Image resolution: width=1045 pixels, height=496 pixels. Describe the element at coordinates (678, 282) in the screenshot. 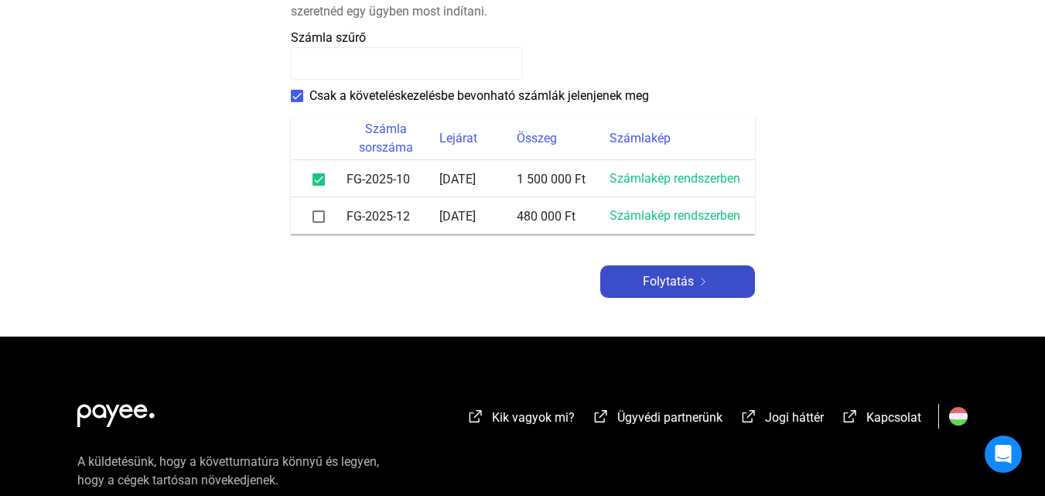

I see `button: Folytatásjobbra nyíl-fehér` at that location.